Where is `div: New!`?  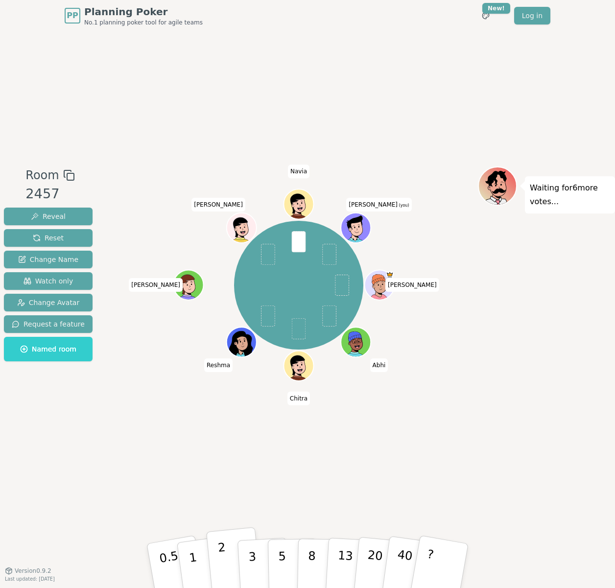 div: New! is located at coordinates (496, 8).